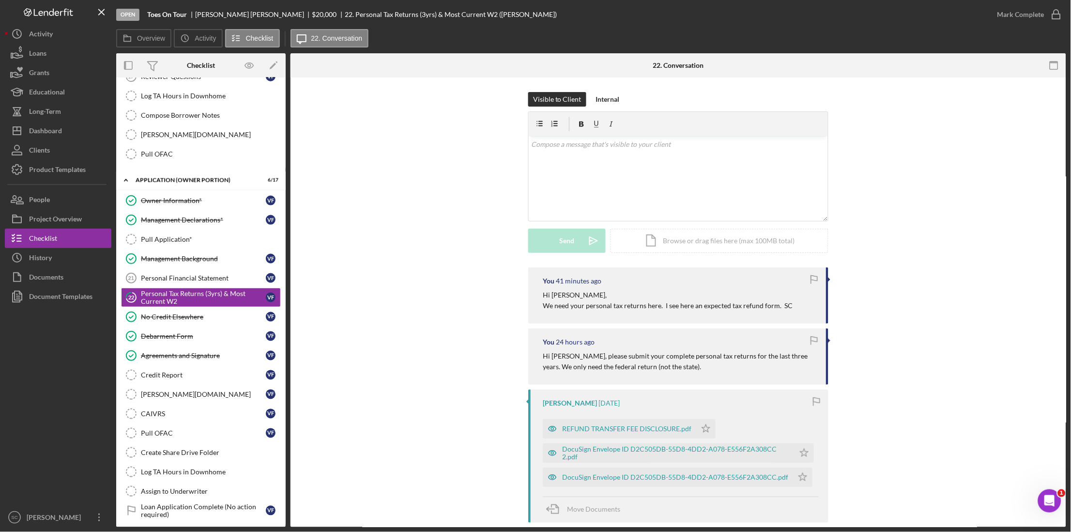 The image size is (1071, 532). What do you see at coordinates (201, 336) in the screenshot?
I see `a: Debarment FormVF` at bounding box center [201, 336].